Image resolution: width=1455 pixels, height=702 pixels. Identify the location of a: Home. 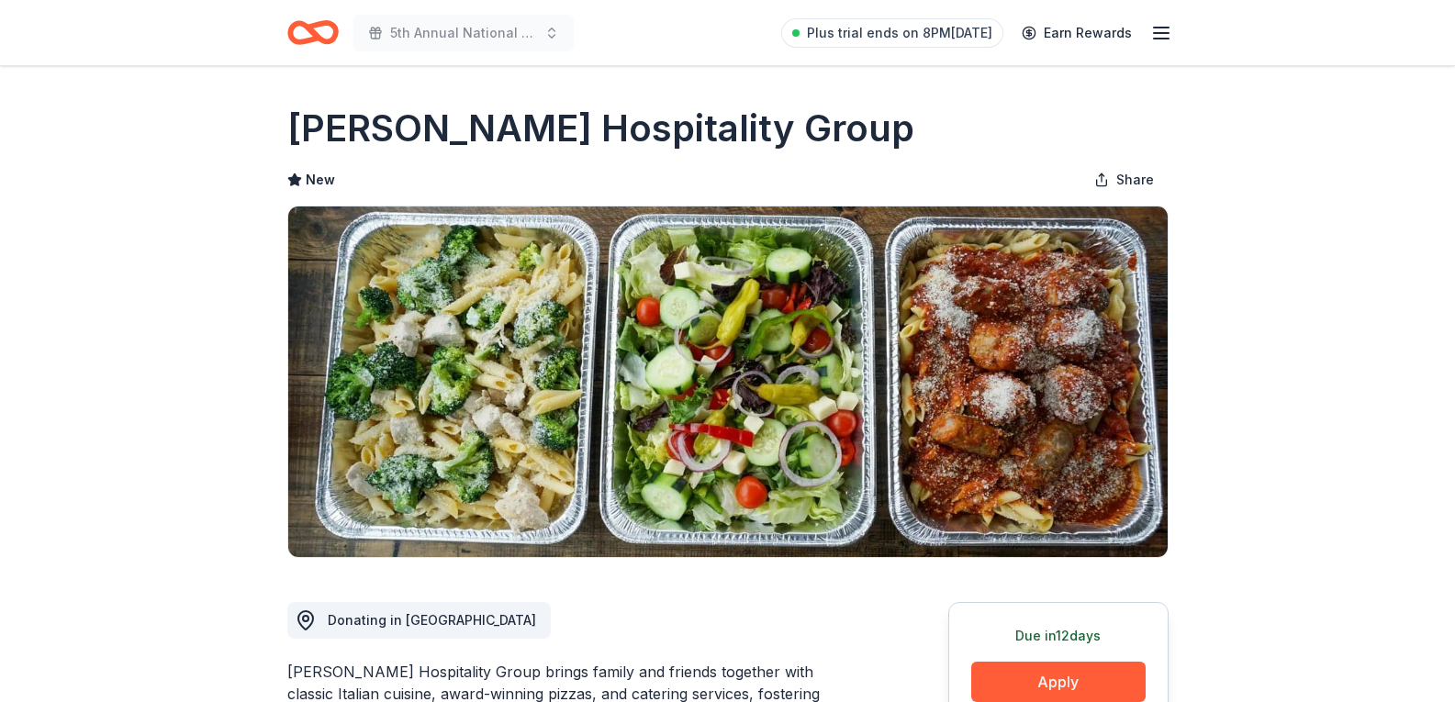
(313, 32).